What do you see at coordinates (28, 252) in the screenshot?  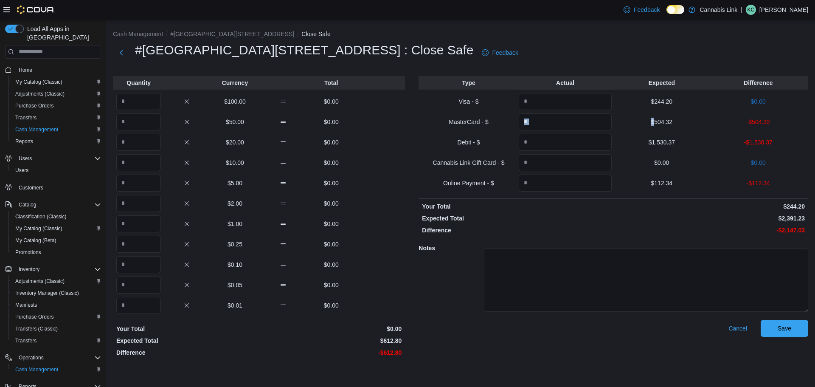 I see `a: Promotions` at bounding box center [28, 252].